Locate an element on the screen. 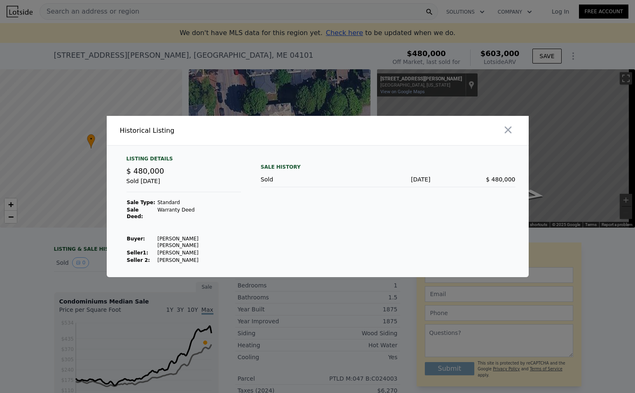 The height and width of the screenshot is (393, 635). strong: Seller 2: is located at coordinates (138, 260).